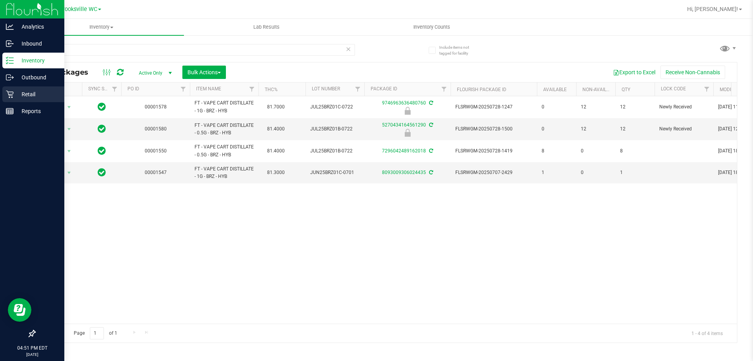 The image size is (753, 361). What do you see at coordinates (209, 89) in the screenshot?
I see `a: Item Name` at bounding box center [209, 89].